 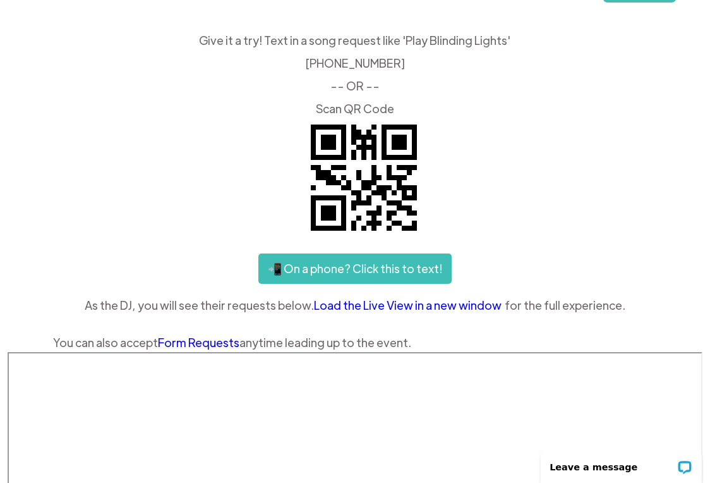 What do you see at coordinates (198, 342) in the screenshot?
I see `a: Form Requests` at bounding box center [198, 342].